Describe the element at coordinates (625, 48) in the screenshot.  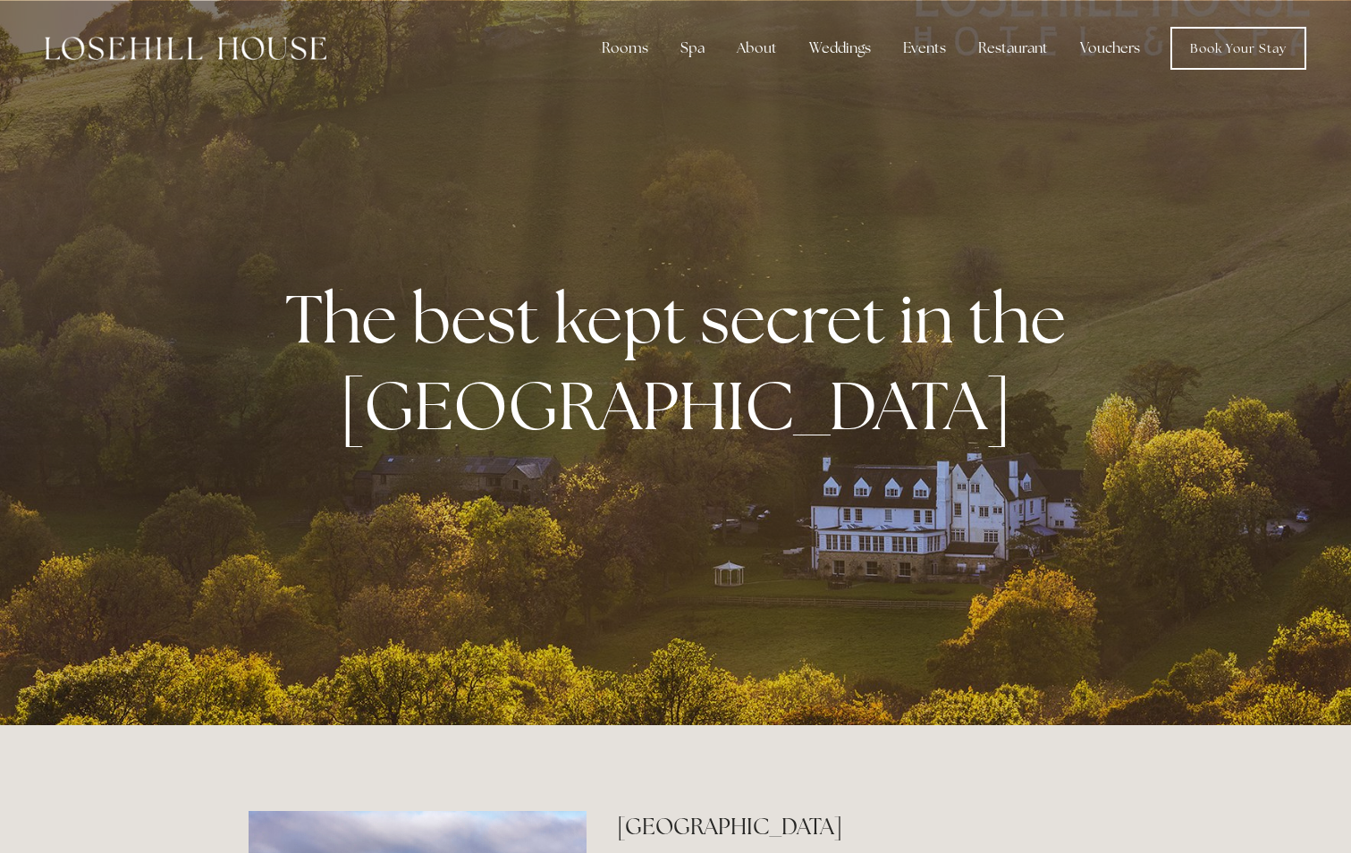
I see `div: Rooms` at that location.